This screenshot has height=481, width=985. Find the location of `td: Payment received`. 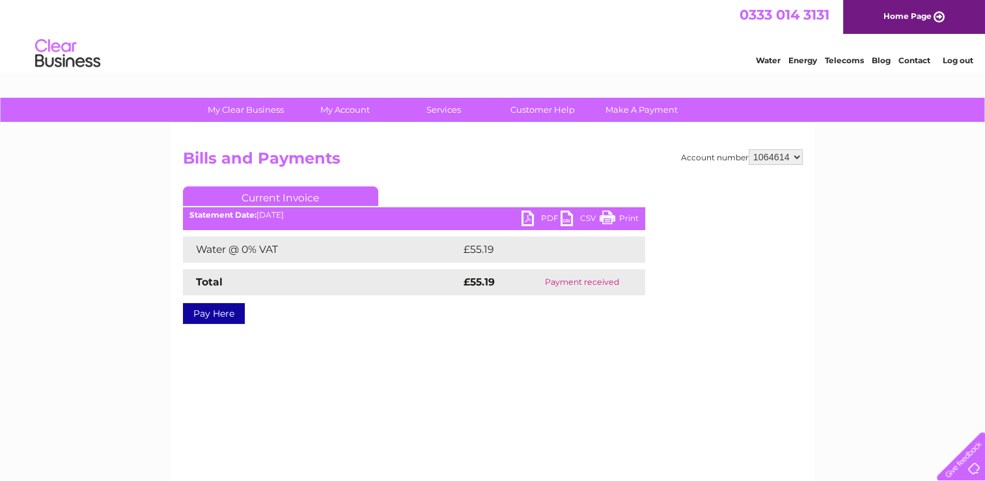

td: Payment received is located at coordinates (582, 282).